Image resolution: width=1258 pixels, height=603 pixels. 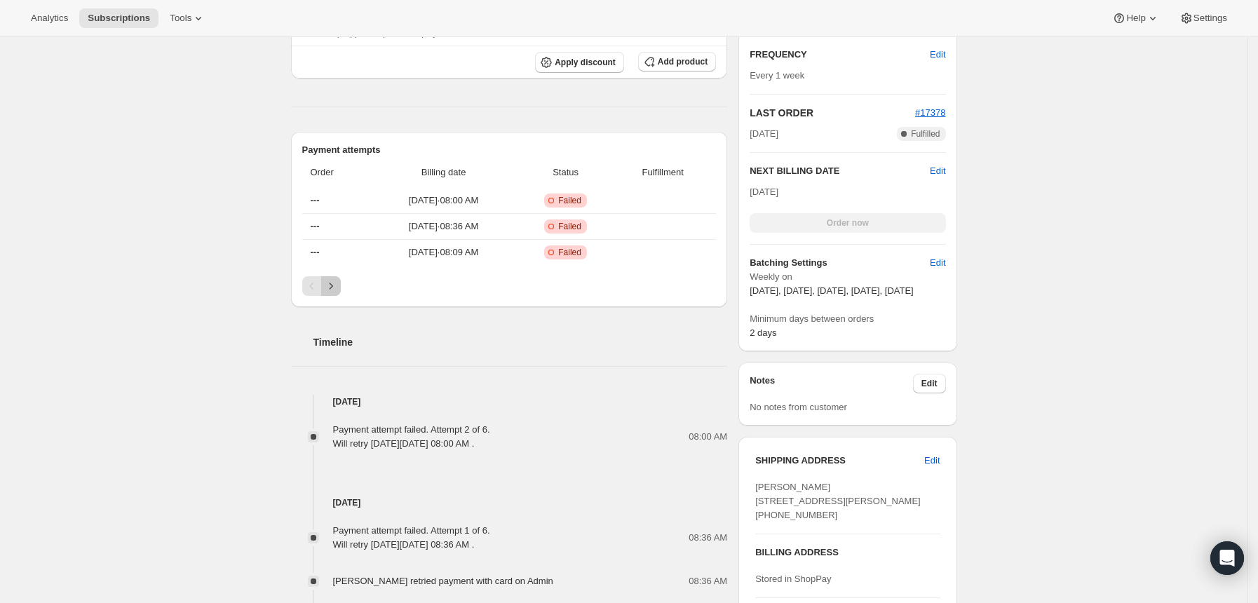 What do you see at coordinates (1210, 18) in the screenshot?
I see `span: Settings` at bounding box center [1210, 18].